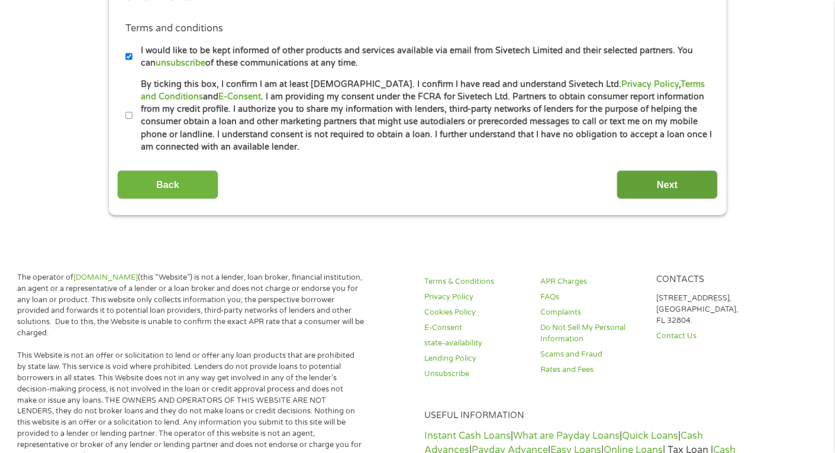 The width and height of the screenshot is (835, 453). Describe the element at coordinates (422, 57) in the screenshot. I see `label: I would like to be kept informed of other products and services available via email from Sivetech...` at that location.